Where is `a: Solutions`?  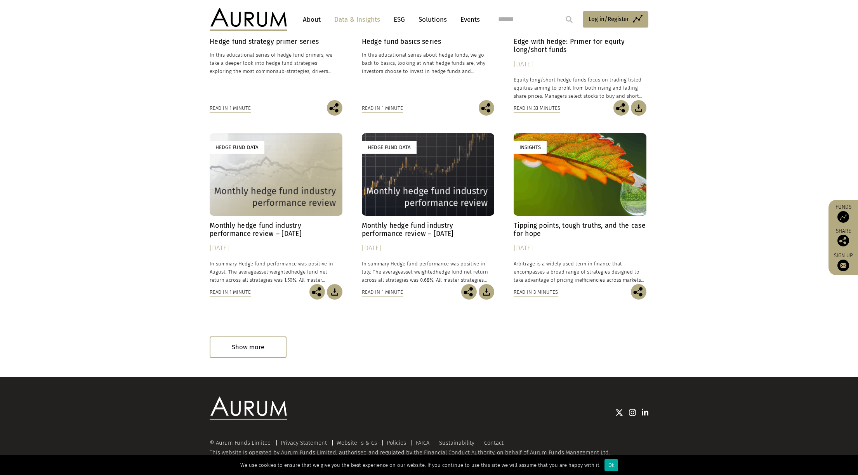 a: Solutions is located at coordinates (432, 19).